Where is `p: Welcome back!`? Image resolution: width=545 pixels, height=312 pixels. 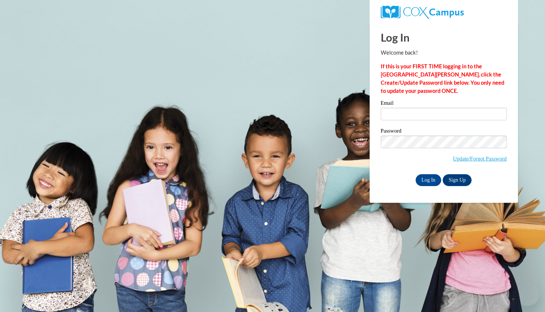 p: Welcome back! is located at coordinates (444, 53).